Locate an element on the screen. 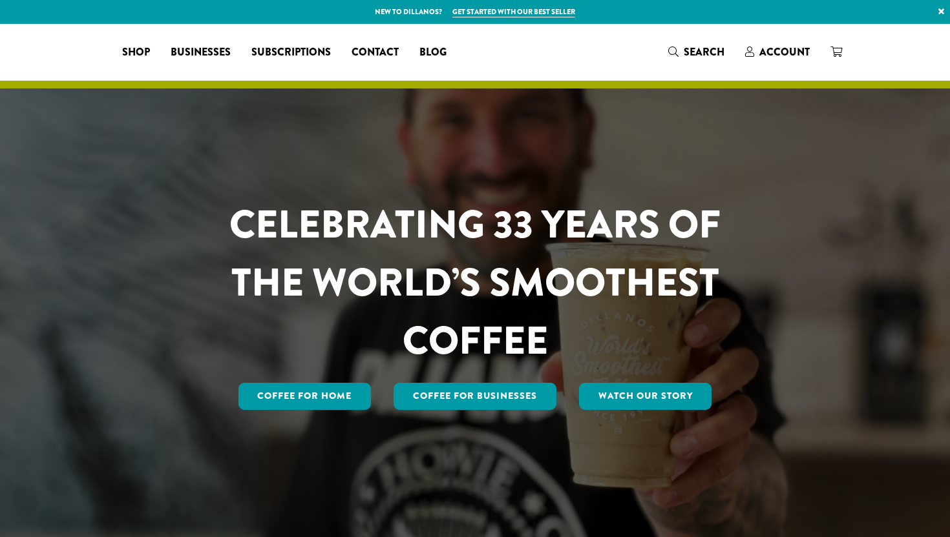  h1: CELEBRATING 33 YEARS OF THE WORLD’S SMOOTHEST COFFEE is located at coordinates (475, 283).